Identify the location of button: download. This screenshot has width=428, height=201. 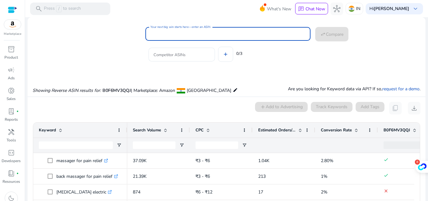
(414, 108).